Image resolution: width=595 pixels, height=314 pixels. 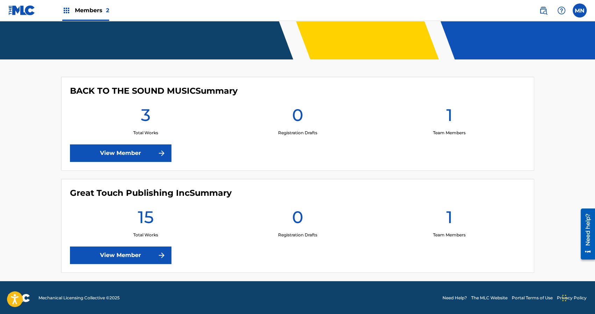 What do you see at coordinates (572, 298) in the screenshot?
I see `a: Privacy Policy` at bounding box center [572, 298].